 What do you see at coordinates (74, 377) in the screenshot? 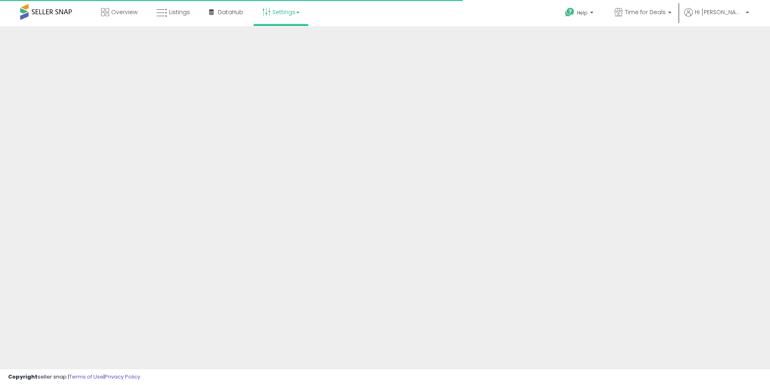
I see `div: seller snap | |` at bounding box center [74, 377].